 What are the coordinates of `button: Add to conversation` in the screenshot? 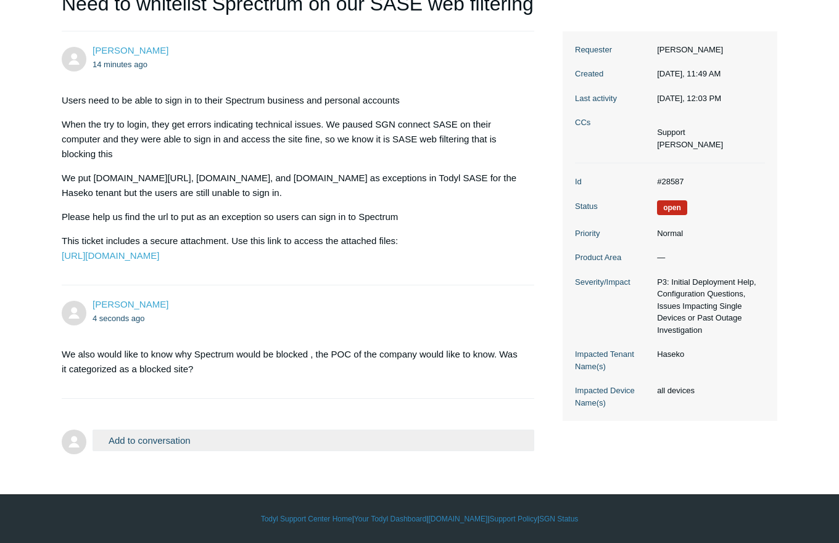 It's located at (313, 440).